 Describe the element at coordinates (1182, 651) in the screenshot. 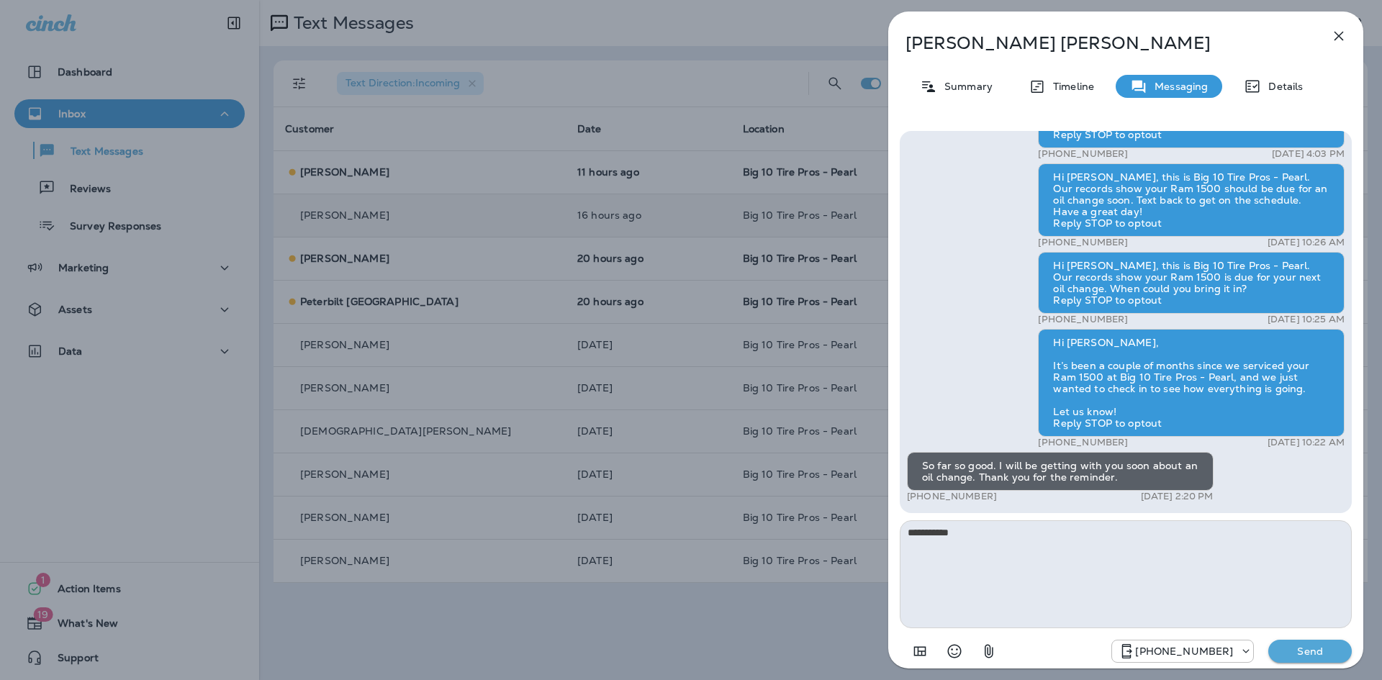

I see `div: +1 (601) 647-4599` at that location.